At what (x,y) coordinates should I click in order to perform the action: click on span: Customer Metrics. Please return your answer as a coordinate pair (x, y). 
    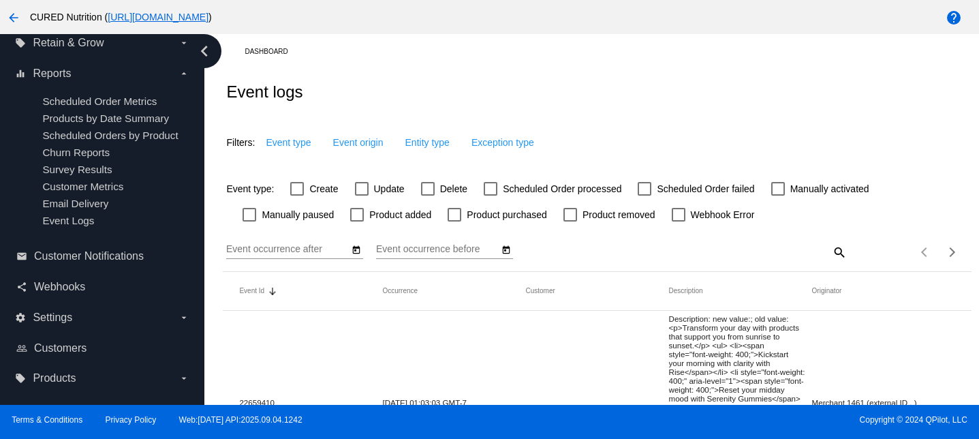
    Looking at the image, I should click on (82, 186).